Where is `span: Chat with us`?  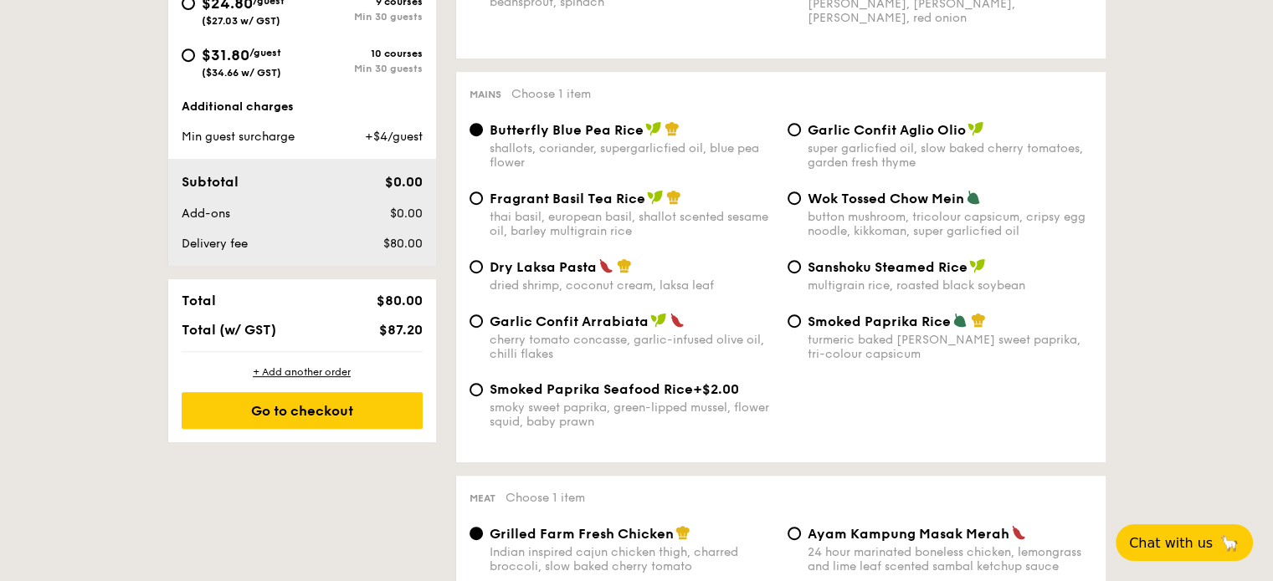
span: Chat with us is located at coordinates (1170, 543).